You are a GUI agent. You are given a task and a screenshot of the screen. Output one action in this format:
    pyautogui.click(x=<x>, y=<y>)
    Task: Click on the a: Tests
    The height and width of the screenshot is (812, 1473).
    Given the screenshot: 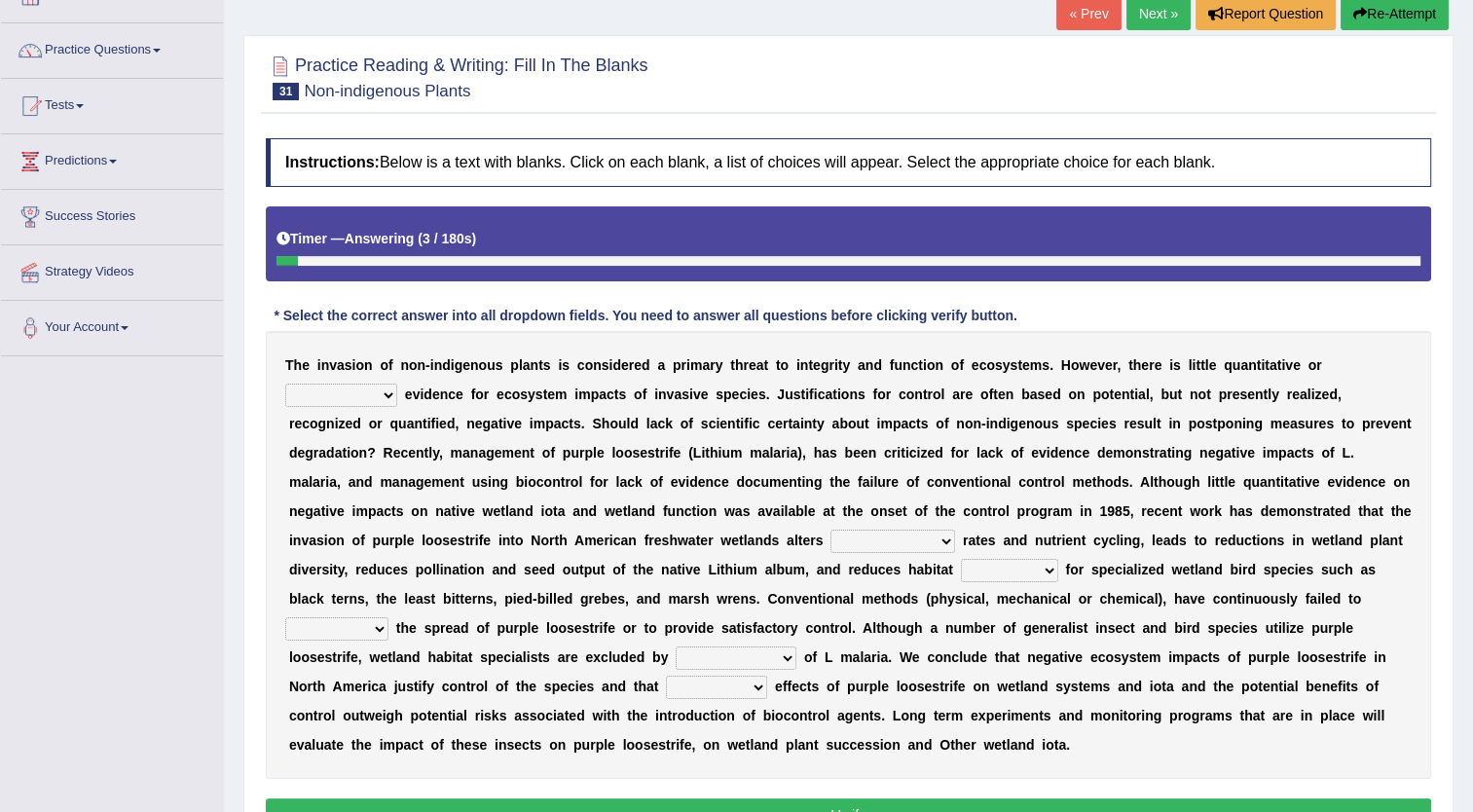 What is the action you would take?
    pyautogui.click(x=112, y=103)
    